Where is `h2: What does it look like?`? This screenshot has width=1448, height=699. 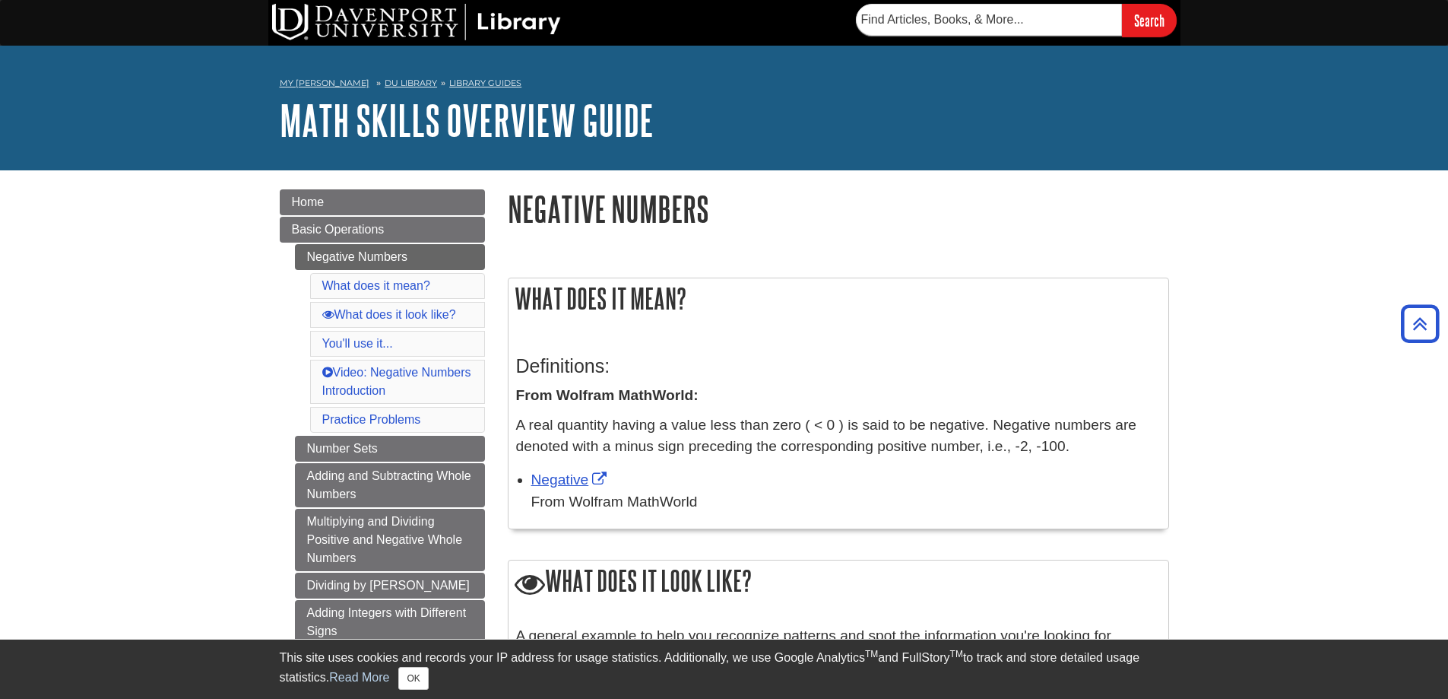 h2: What does it look like? is located at coordinates (839, 582).